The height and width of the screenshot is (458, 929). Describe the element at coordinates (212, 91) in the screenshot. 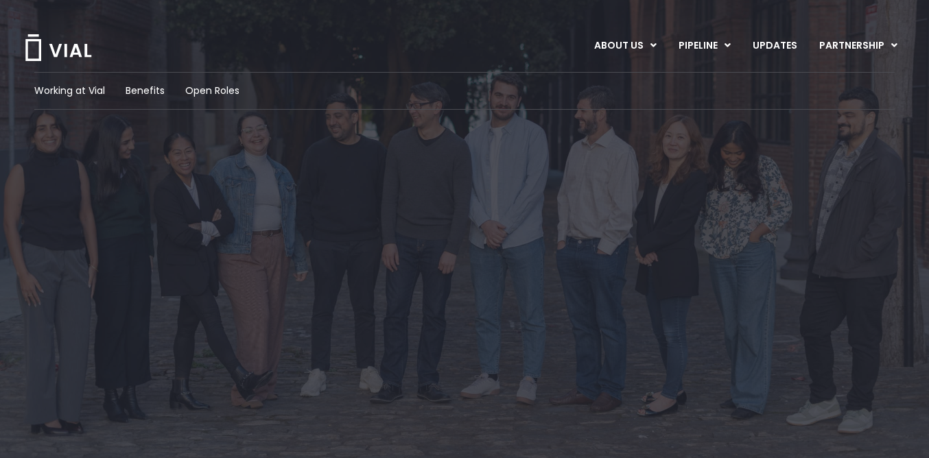

I see `span: Open Roles` at that location.